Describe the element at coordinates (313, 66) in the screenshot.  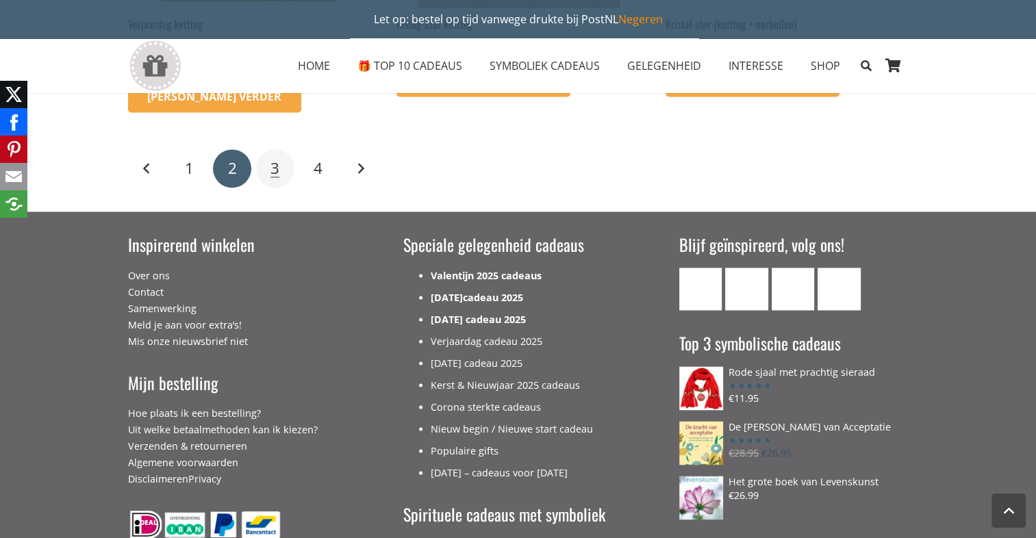
I see `span: HOME` at that location.